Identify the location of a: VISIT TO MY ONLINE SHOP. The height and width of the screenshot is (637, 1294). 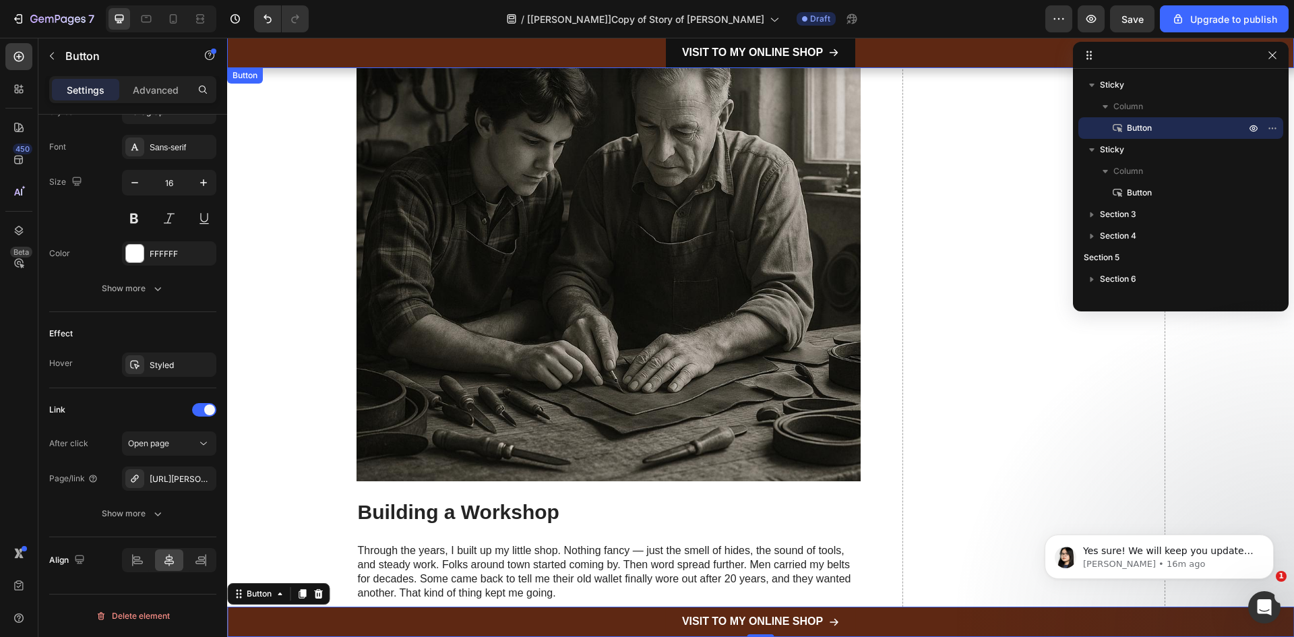
(533, 584).